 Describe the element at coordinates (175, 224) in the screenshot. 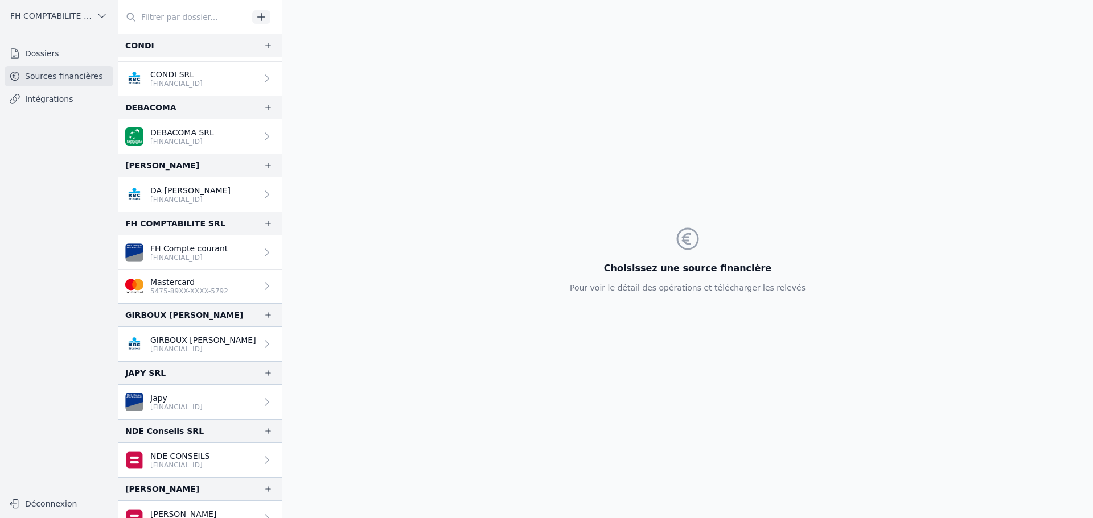

I see `div: FH COMPTABILITE SRL` at that location.